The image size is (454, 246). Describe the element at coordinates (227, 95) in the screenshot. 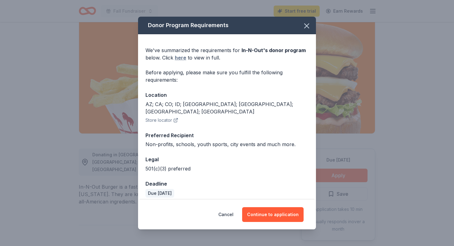

I see `div: Location` at that location.